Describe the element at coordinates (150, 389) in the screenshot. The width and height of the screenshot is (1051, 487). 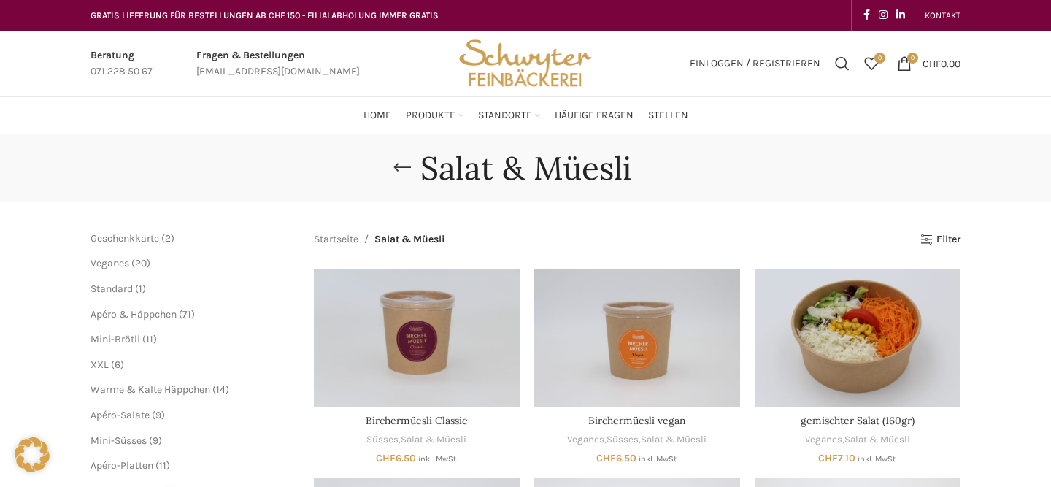
I see `a: Warme & Kalte Häppchen` at that location.